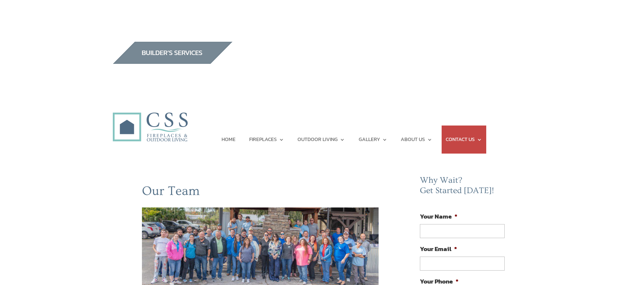 The image size is (623, 285). What do you see at coordinates (173, 62) in the screenshot?
I see `a: builder services construction supply` at bounding box center [173, 62].